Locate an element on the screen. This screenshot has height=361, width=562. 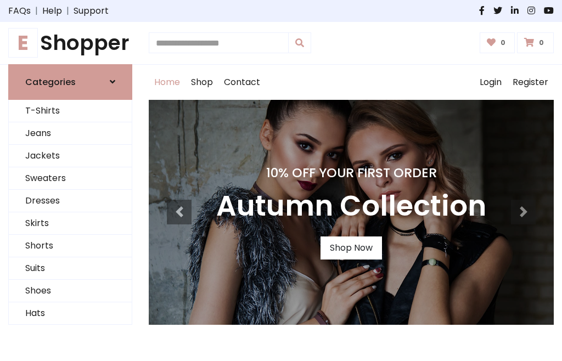
a: Support is located at coordinates (91, 11).